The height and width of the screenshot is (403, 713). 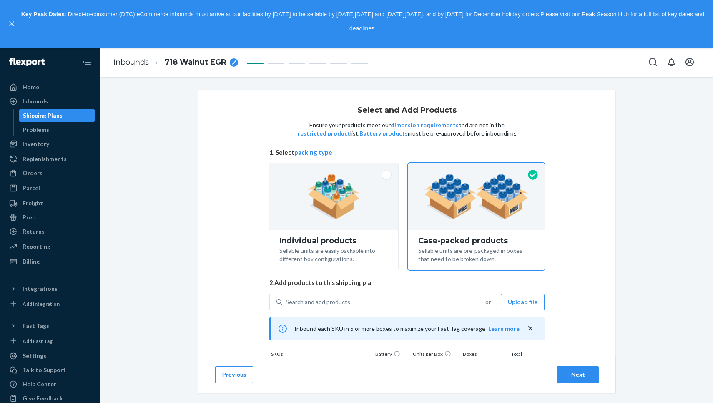 What do you see at coordinates (504, 328) in the screenshot?
I see `button: Learn more` at bounding box center [504, 328].